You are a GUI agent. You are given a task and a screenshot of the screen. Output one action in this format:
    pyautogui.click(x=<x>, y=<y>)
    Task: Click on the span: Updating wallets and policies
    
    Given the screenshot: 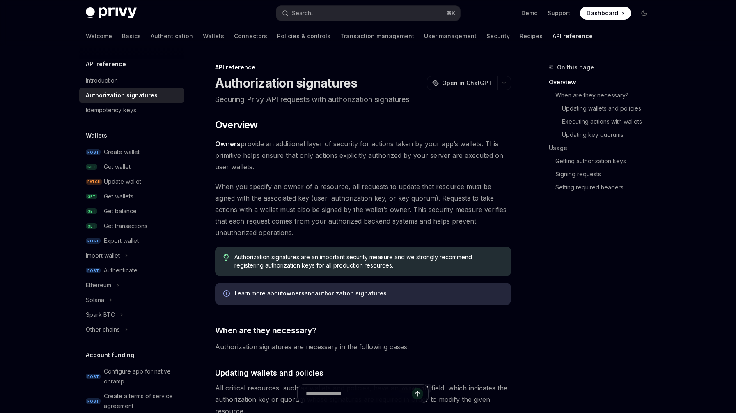 What is the action you would take?
    pyautogui.click(x=269, y=372)
    